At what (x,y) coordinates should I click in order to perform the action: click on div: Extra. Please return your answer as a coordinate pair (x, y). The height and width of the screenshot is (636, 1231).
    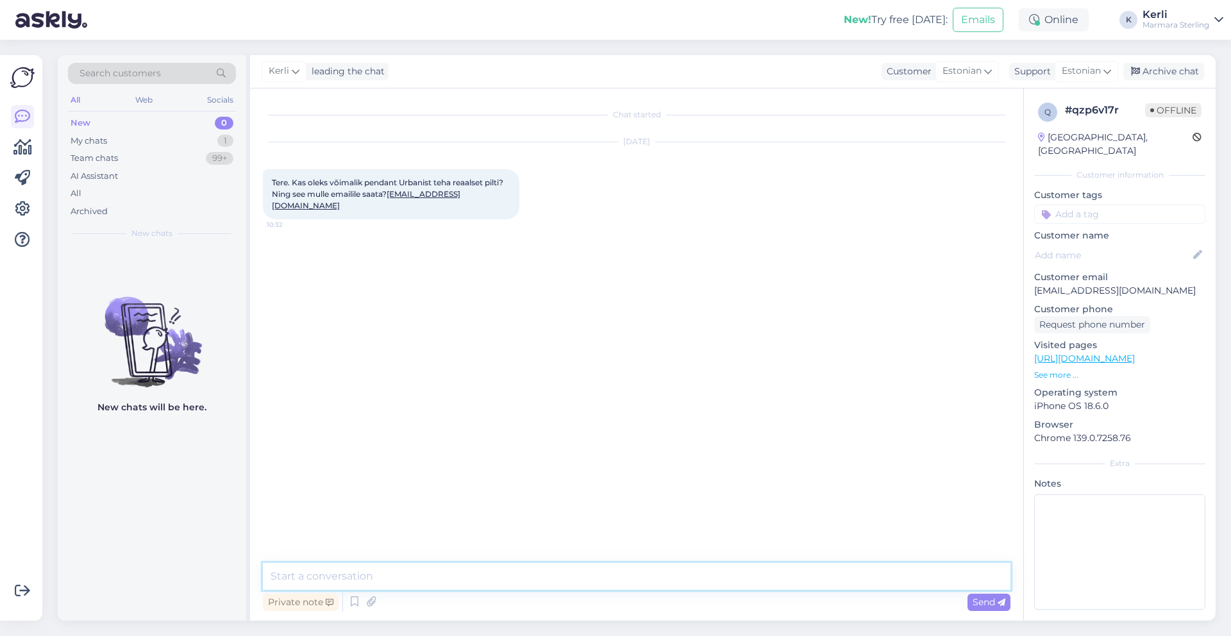
    Looking at the image, I should click on (1120, 464).